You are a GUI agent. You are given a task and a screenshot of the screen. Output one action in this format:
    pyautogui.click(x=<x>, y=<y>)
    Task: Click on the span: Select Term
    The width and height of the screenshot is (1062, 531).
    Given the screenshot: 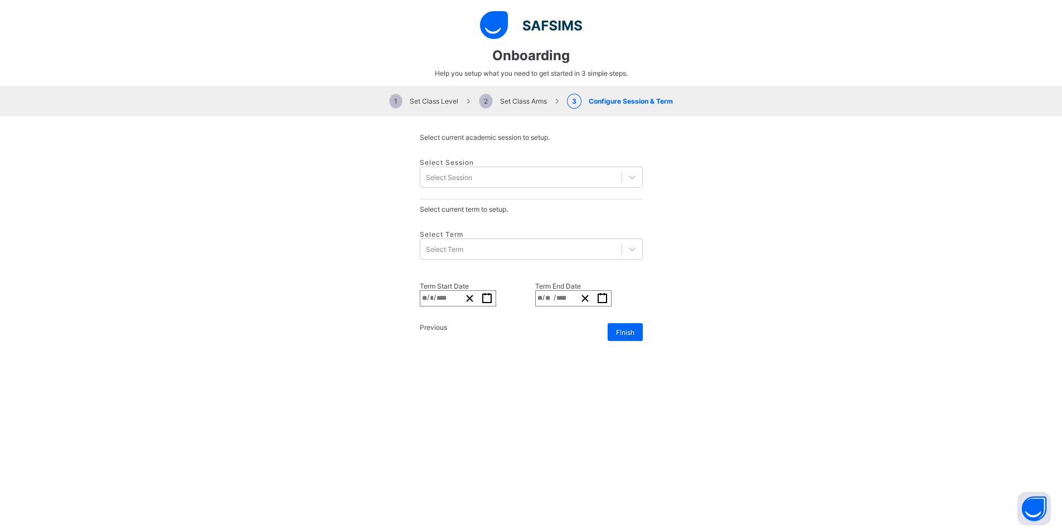 What is the action you would take?
    pyautogui.click(x=442, y=234)
    